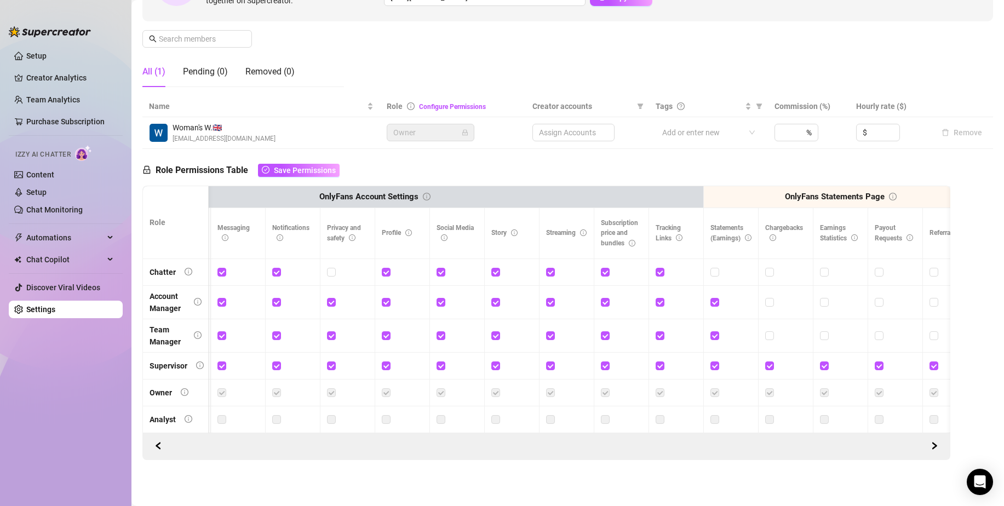 The image size is (1004, 506). I want to click on span: Save Permissions, so click(305, 170).